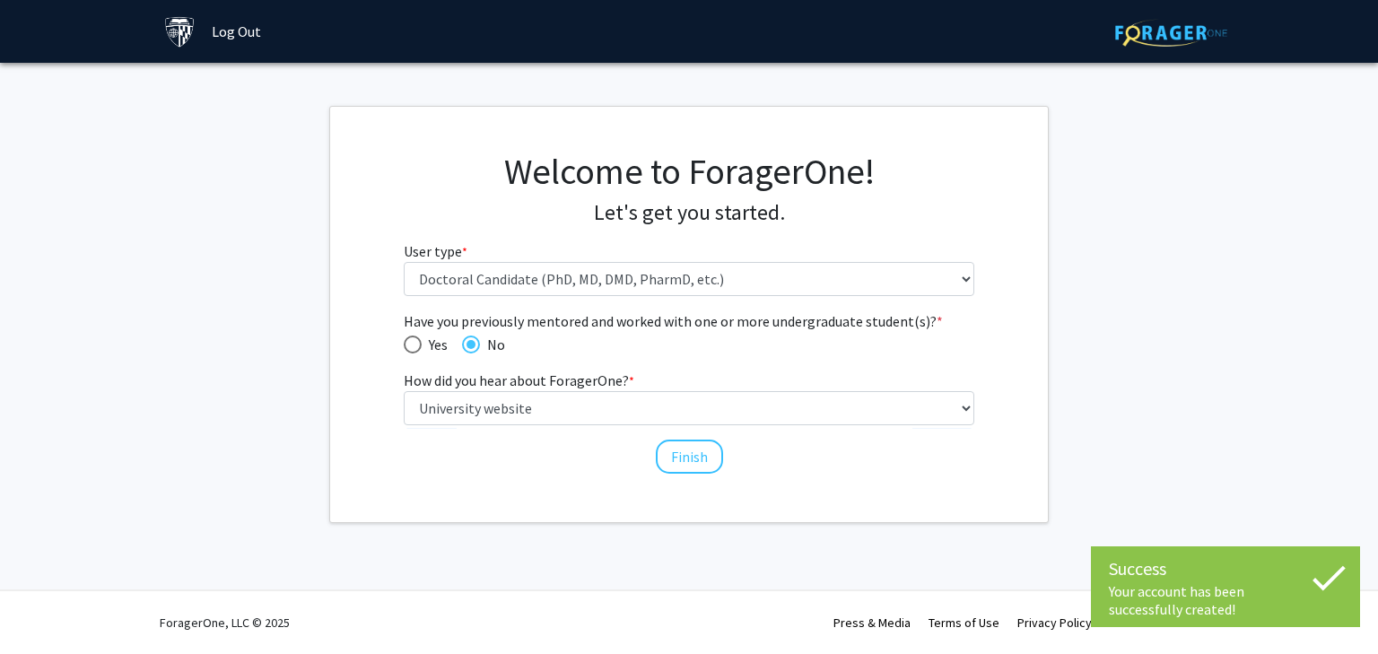 Image resolution: width=1378 pixels, height=654 pixels. I want to click on a: Press & Media, so click(872, 623).